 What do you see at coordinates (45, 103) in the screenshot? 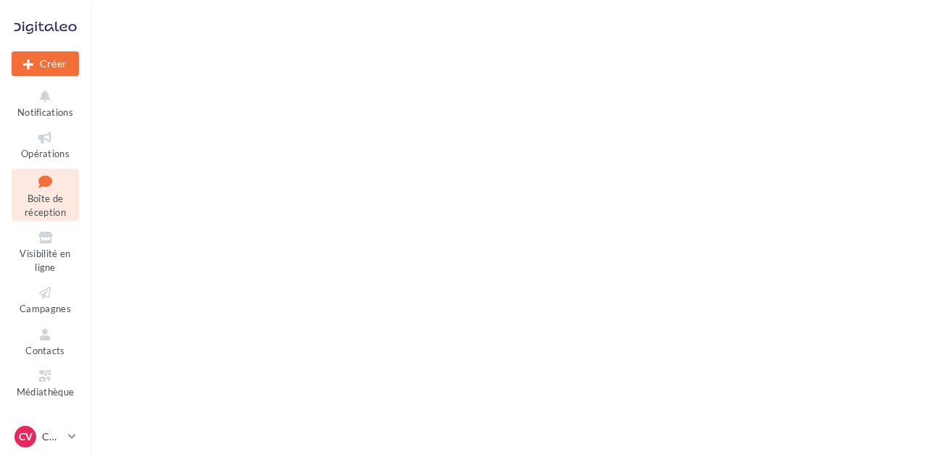
I see `button: Notifications` at bounding box center [45, 103].